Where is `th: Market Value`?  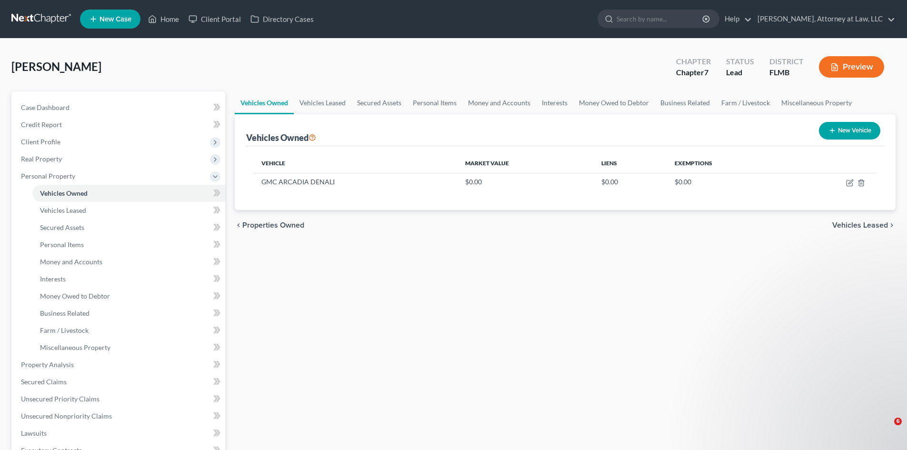 th: Market Value is located at coordinates (525, 163).